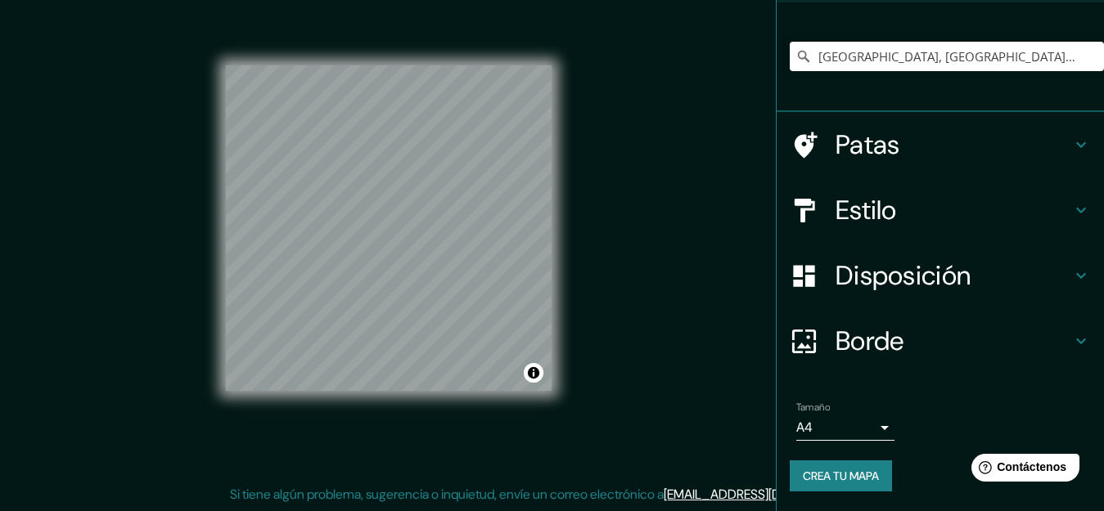 The height and width of the screenshot is (511, 1104). What do you see at coordinates (840, 476) in the screenshot?
I see `font: Crea tu mapa` at bounding box center [840, 476].